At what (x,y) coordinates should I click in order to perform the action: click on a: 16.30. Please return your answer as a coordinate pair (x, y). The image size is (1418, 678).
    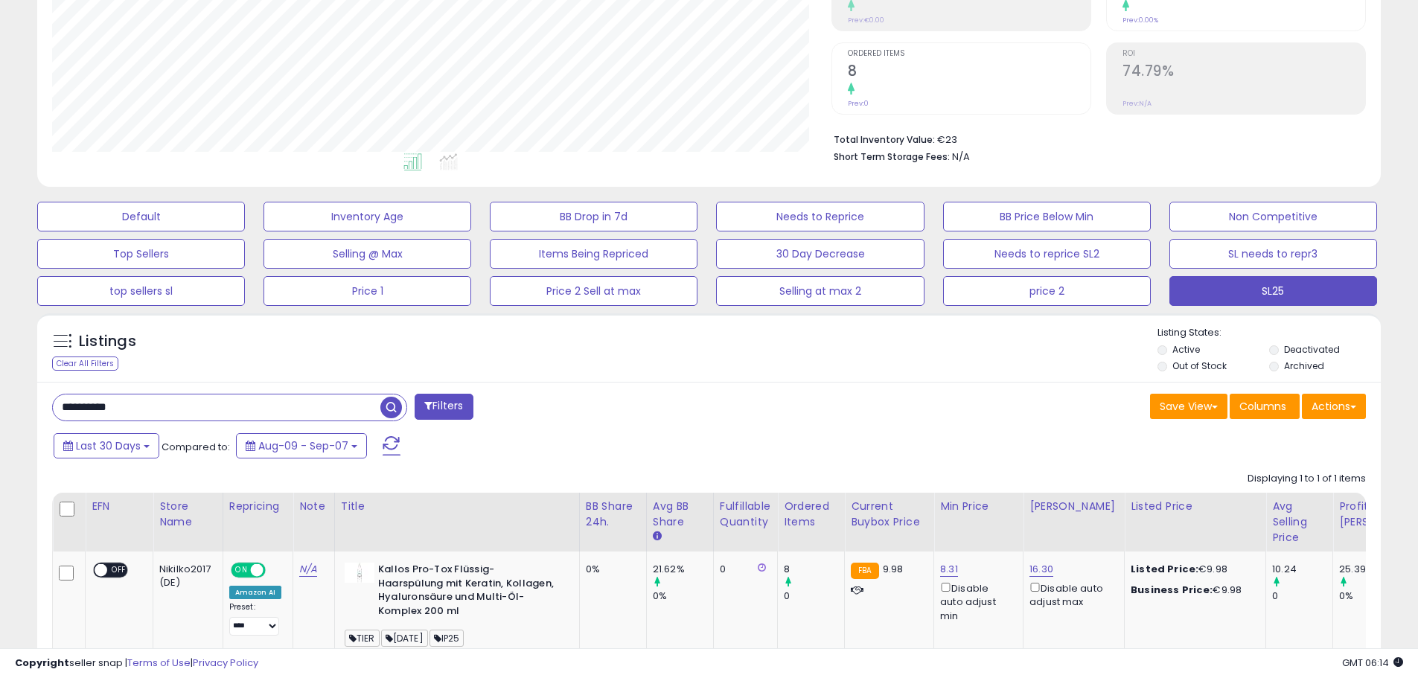
    Looking at the image, I should click on (1042, 570).